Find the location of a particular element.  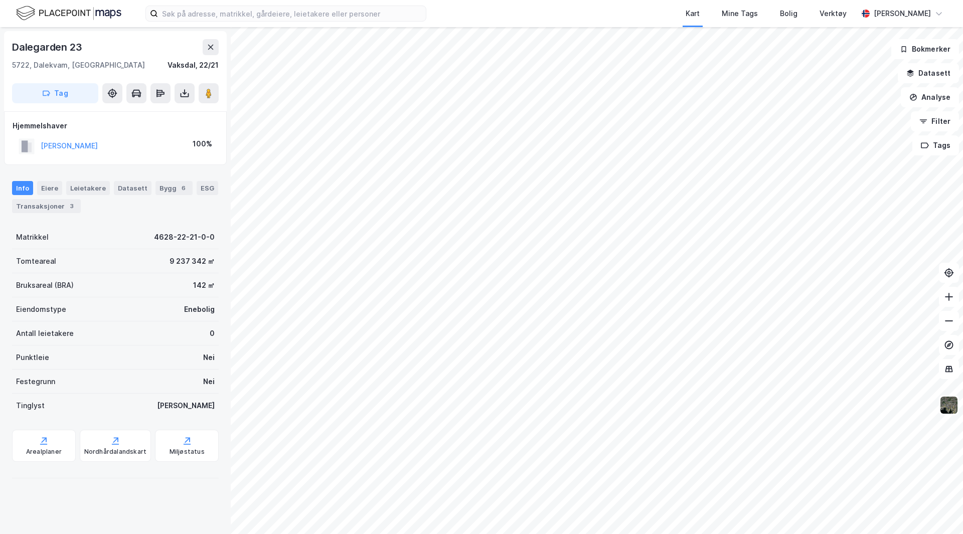

div: Bruksareal (BRA) is located at coordinates (45, 285).